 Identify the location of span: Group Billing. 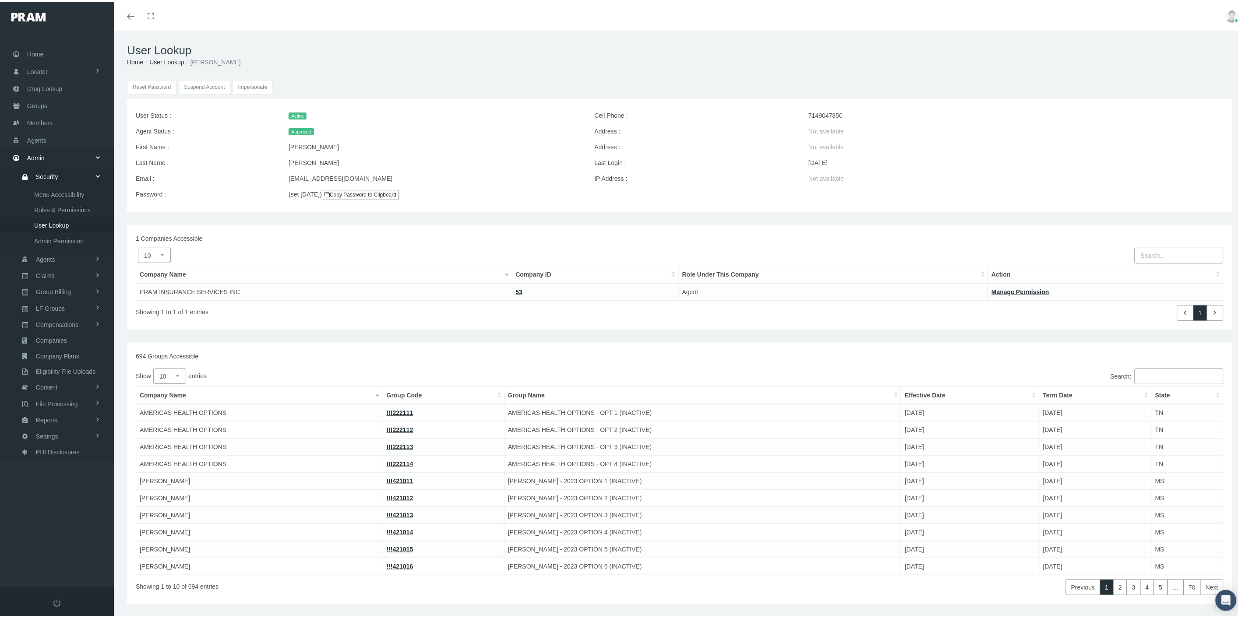
(53, 290).